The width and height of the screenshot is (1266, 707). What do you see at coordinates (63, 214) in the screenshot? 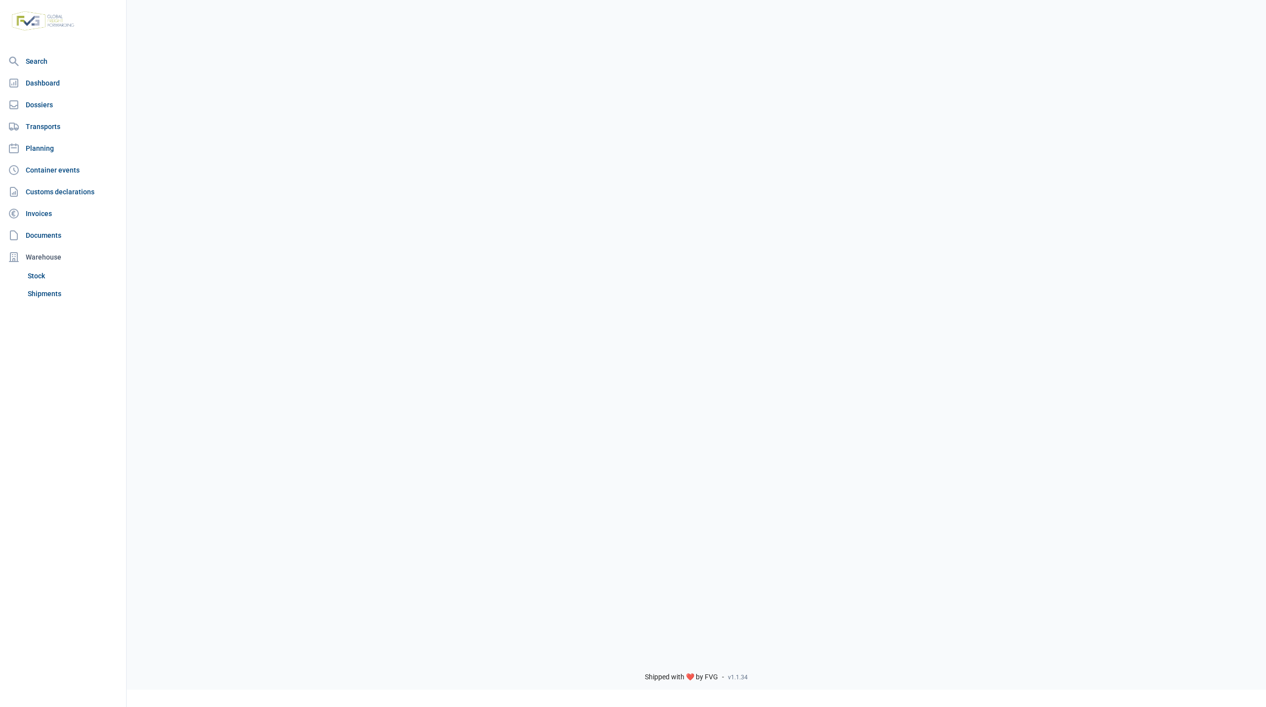
I see `a: Invoices` at bounding box center [63, 214].